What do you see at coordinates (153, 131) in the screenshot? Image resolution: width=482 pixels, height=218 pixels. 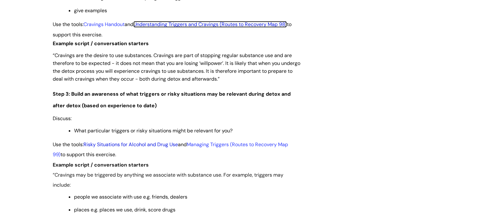 I see `span: What particular triggers or risky situations might be relevant for you?` at bounding box center [153, 131].